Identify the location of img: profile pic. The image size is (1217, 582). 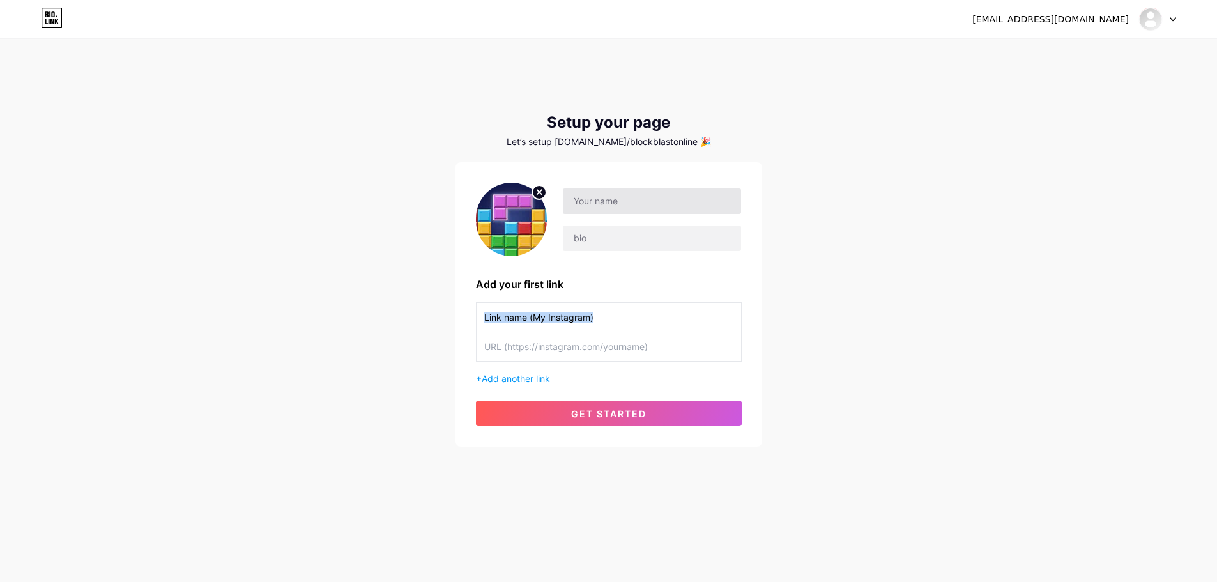
(512, 219).